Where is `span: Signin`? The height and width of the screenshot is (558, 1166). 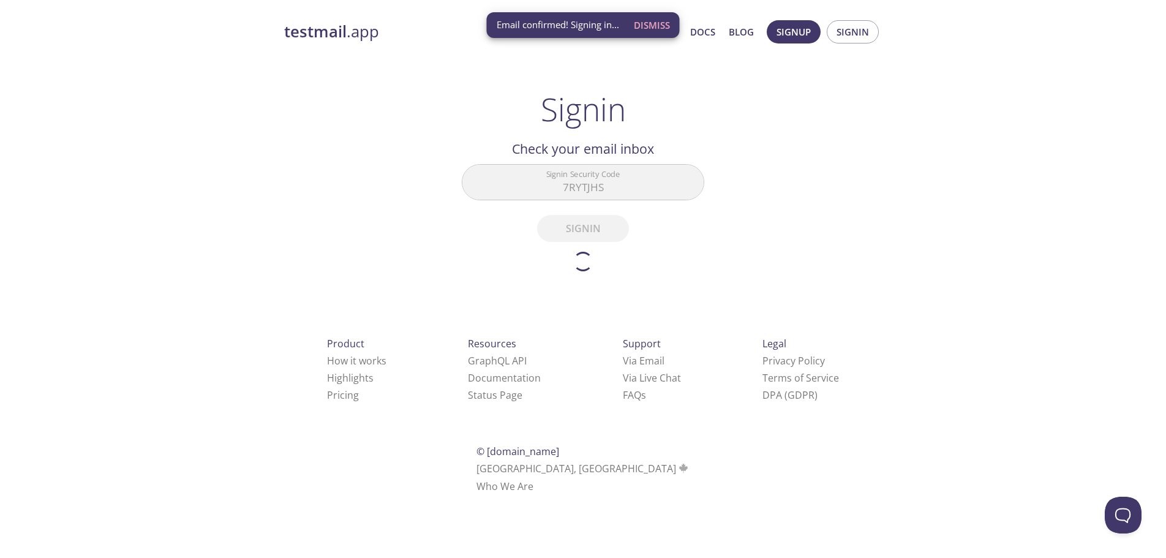 span: Signin is located at coordinates (853, 32).